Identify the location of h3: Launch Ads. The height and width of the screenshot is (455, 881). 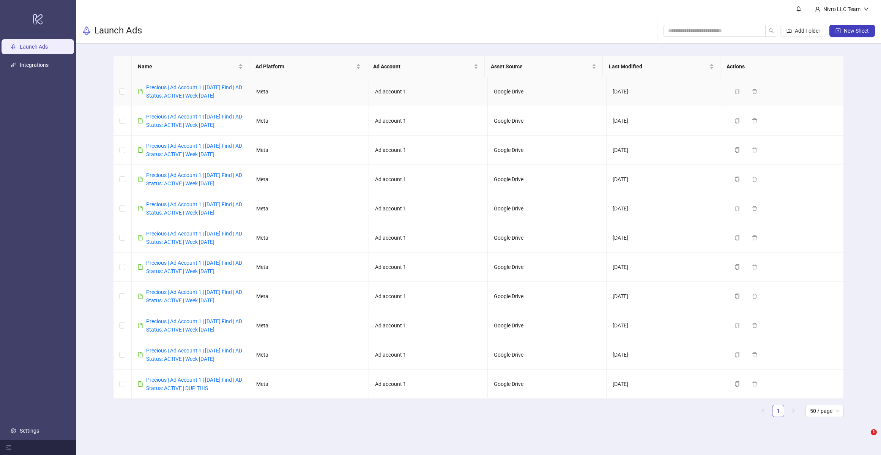
(118, 31).